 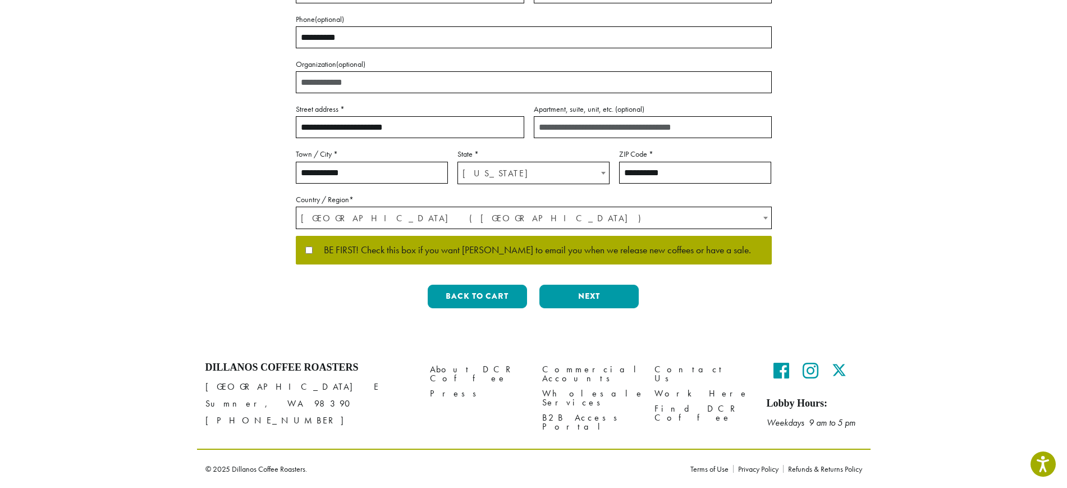 I want to click on label: State, so click(x=533, y=154).